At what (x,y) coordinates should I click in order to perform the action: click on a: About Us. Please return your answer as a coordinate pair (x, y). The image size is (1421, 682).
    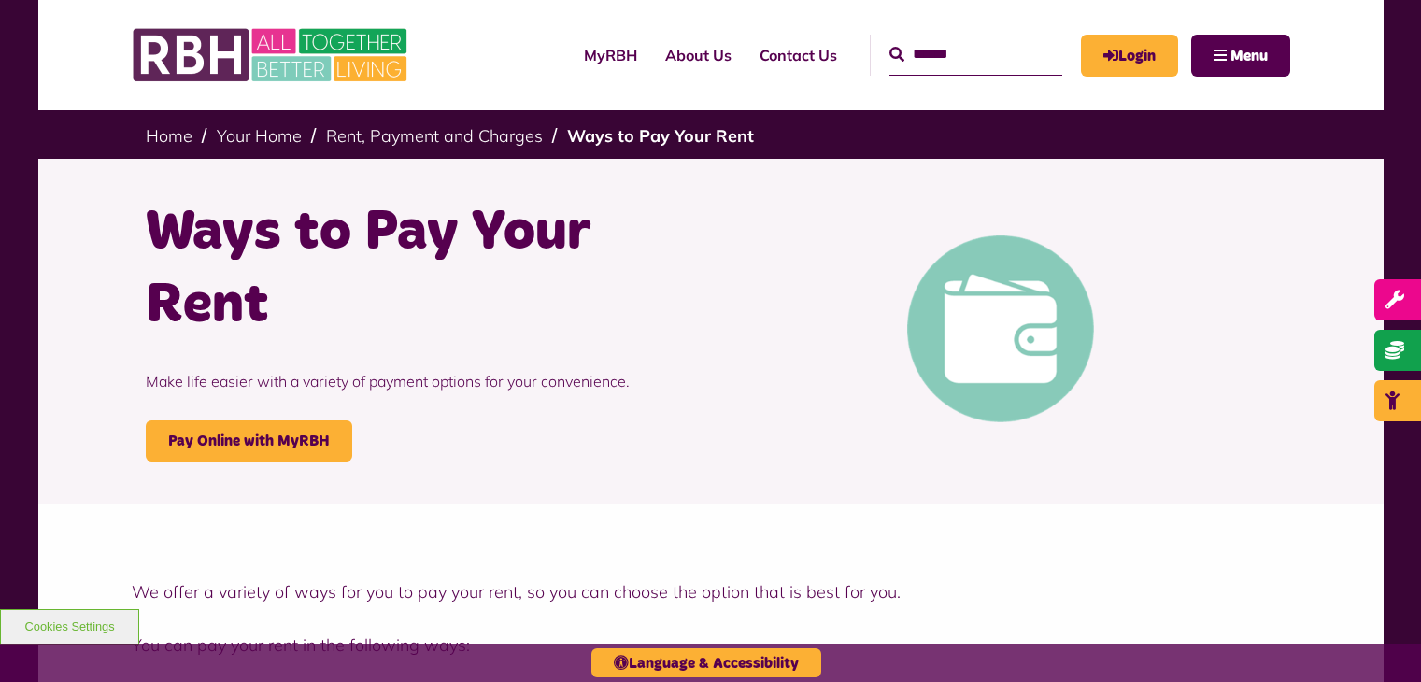
    Looking at the image, I should click on (698, 55).